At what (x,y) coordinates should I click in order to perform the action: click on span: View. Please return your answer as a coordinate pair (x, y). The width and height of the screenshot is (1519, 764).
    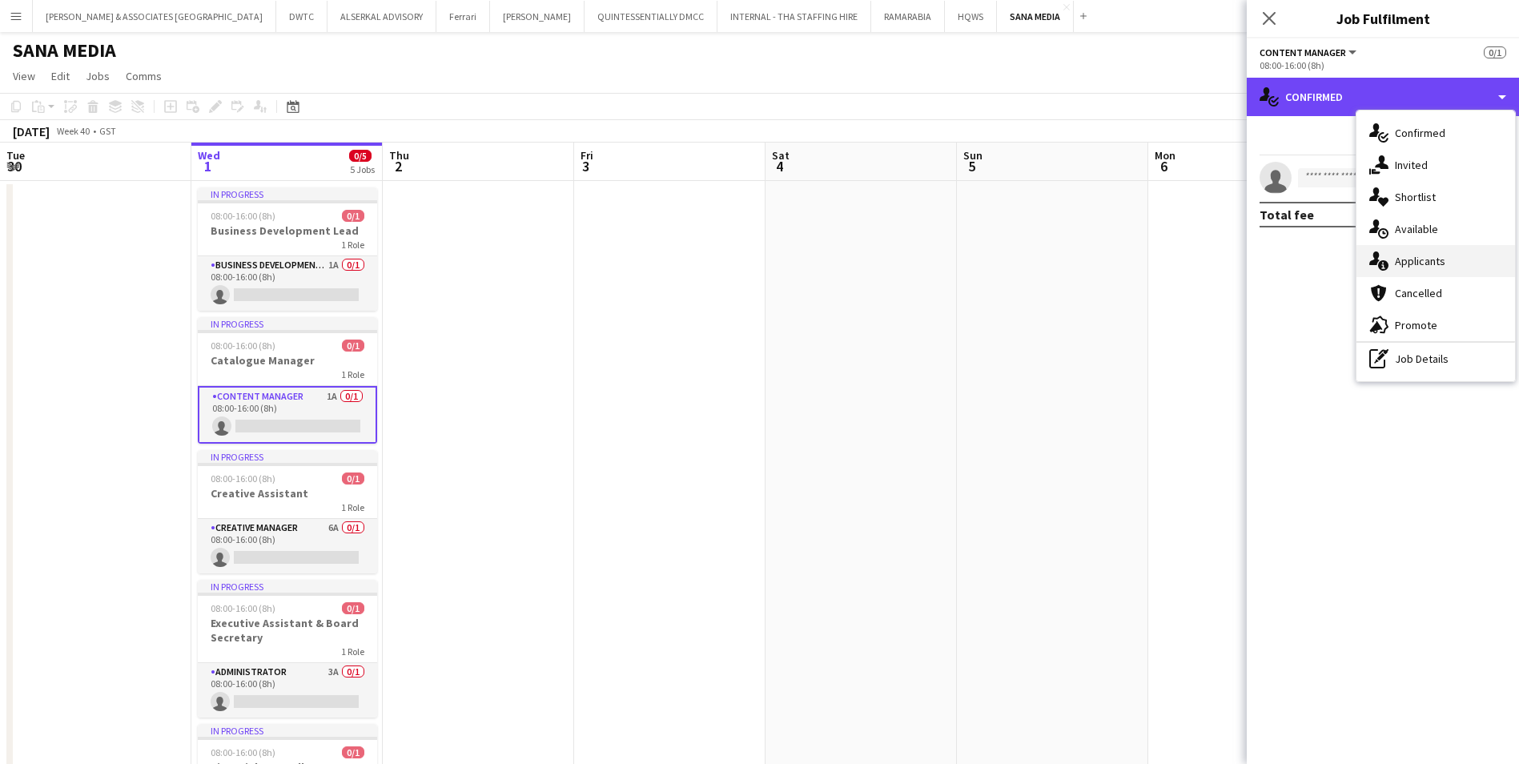
    Looking at the image, I should click on (24, 76).